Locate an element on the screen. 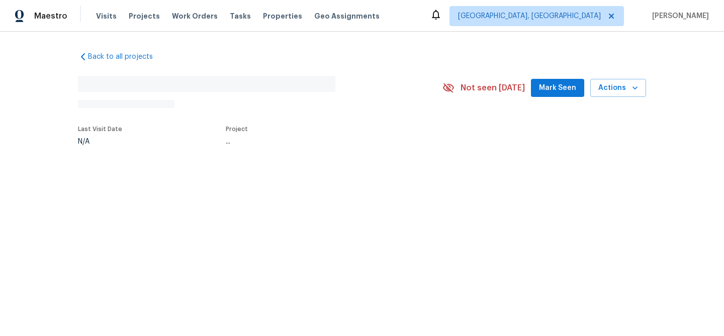 The image size is (724, 336). span: Work Orders is located at coordinates (195, 16).